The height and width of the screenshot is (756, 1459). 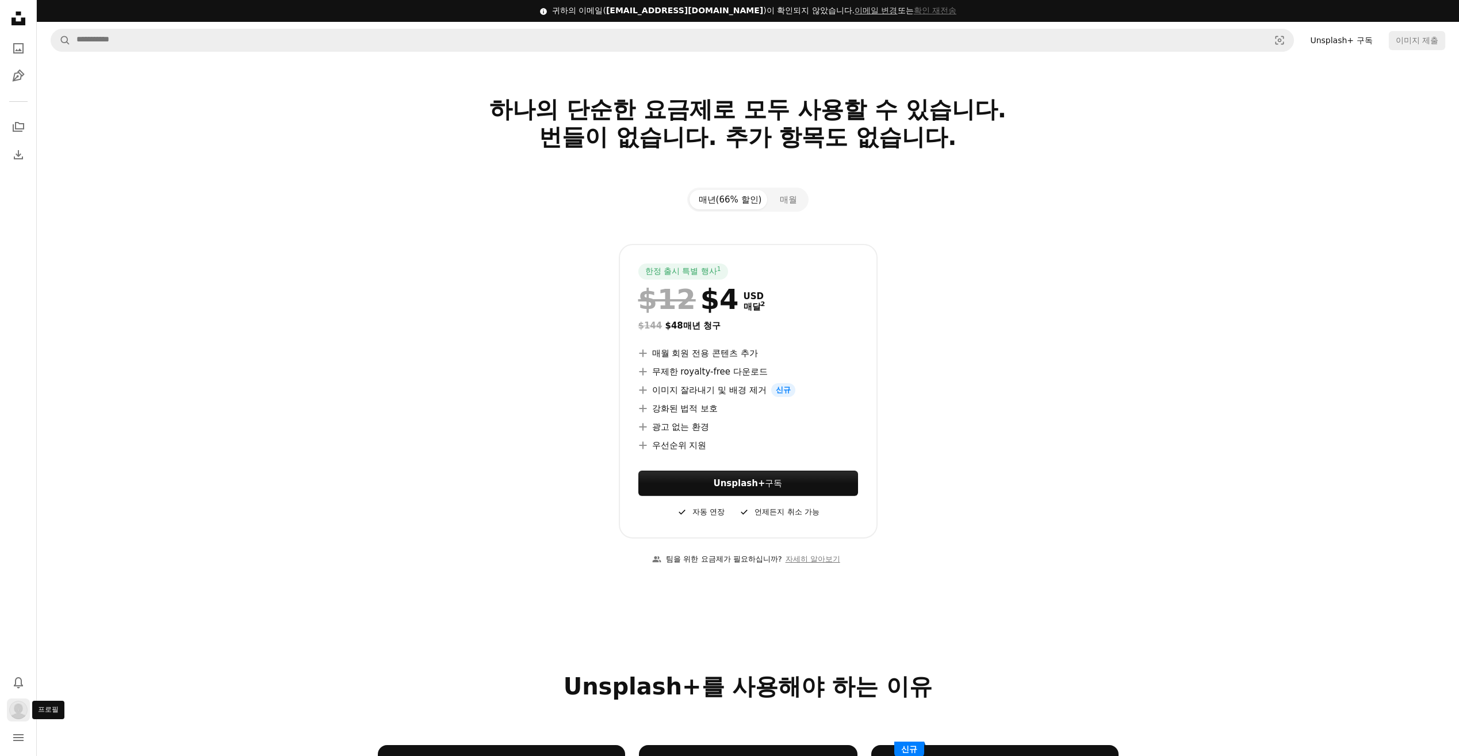 What do you see at coordinates (763, 307) in the screenshot?
I see `a: 2` at bounding box center [763, 307].